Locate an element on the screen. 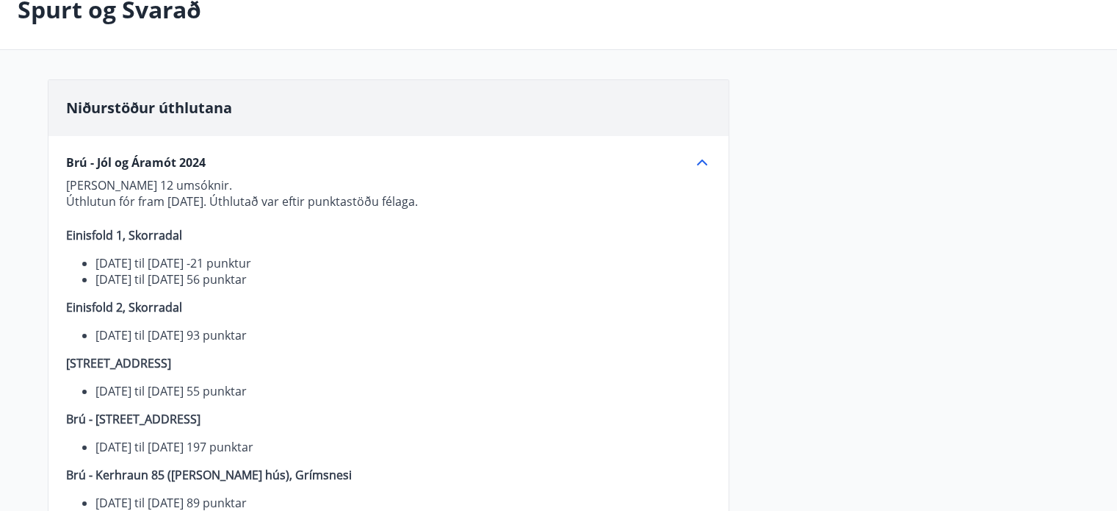 The width and height of the screenshot is (1117, 511). span: Brú - Jól og Áramót 2024 is located at coordinates (136, 162).